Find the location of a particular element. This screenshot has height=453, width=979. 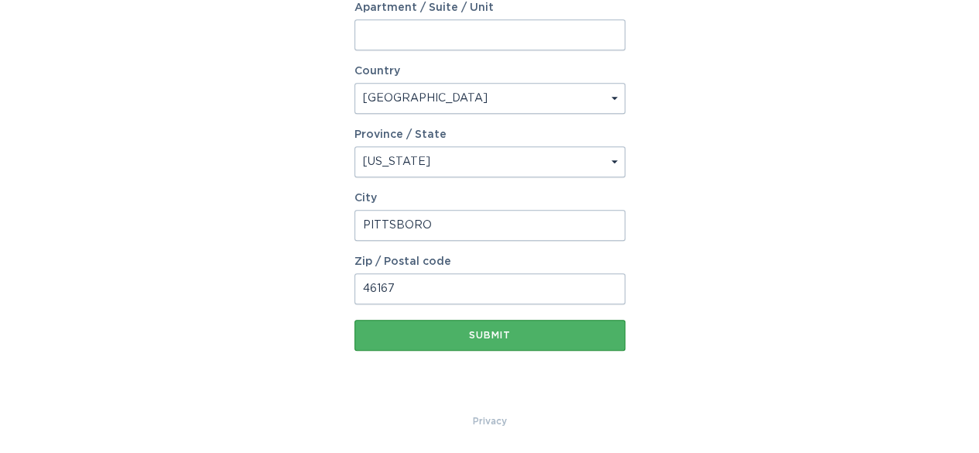

label: Apartment / Suite / Unit is located at coordinates (490, 8).